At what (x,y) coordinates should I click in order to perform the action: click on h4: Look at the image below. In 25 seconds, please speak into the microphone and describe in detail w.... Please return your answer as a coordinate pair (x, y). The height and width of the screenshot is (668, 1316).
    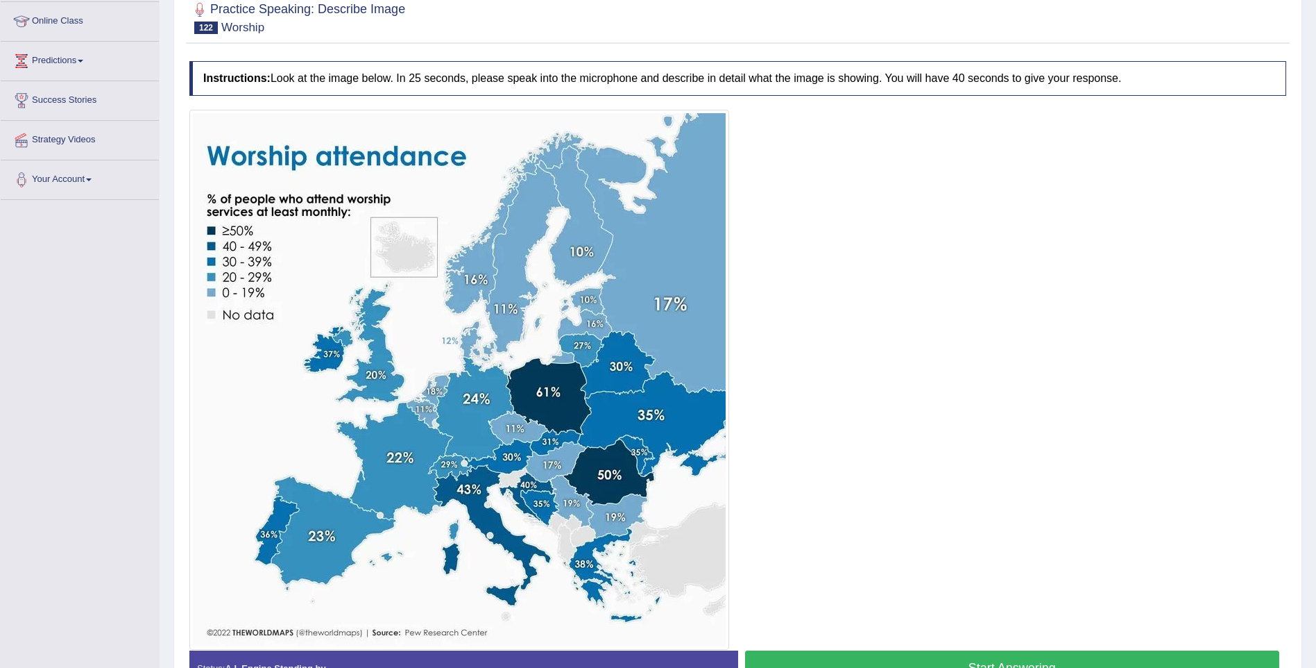
    Looking at the image, I should click on (738, 78).